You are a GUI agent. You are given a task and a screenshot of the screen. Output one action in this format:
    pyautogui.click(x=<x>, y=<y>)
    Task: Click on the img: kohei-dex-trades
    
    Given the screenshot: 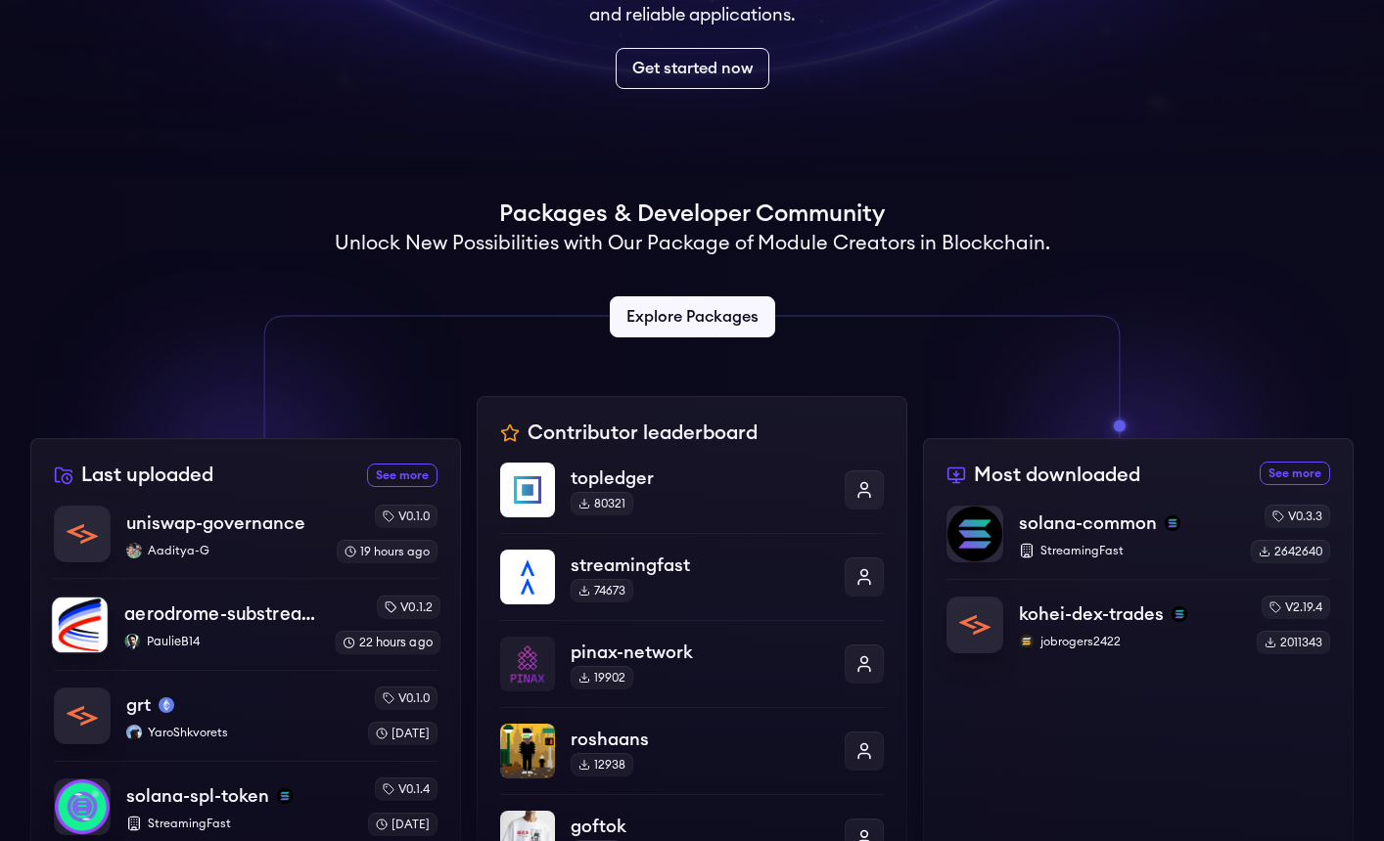 What is the action you would take?
    pyautogui.click(x=975, y=625)
    